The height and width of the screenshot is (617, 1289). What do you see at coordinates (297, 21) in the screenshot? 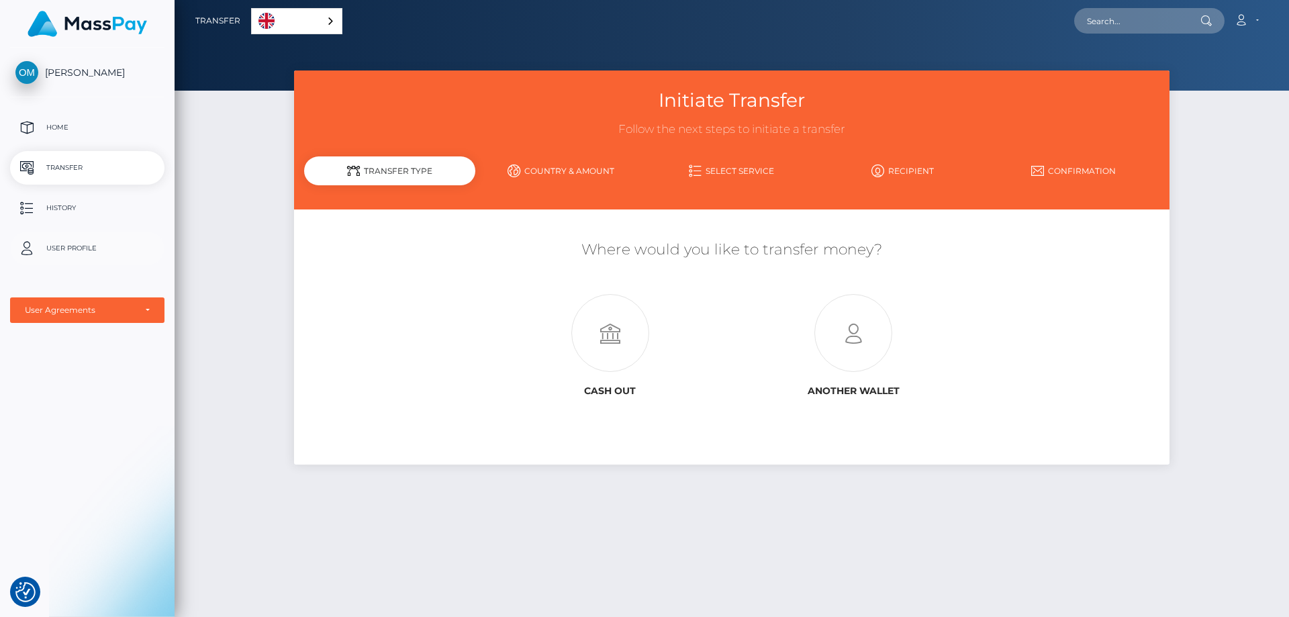
I see `div: Language` at bounding box center [297, 21].